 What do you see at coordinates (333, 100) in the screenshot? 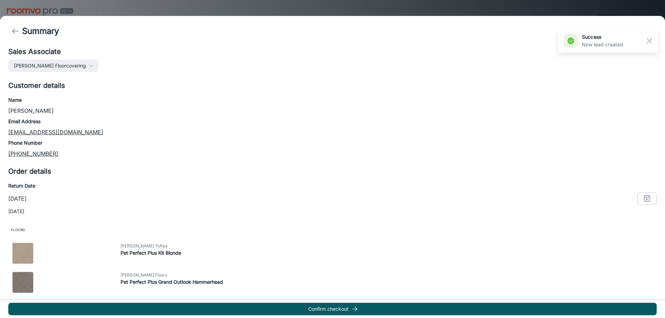
I see `h6: Name` at bounding box center [333, 100].